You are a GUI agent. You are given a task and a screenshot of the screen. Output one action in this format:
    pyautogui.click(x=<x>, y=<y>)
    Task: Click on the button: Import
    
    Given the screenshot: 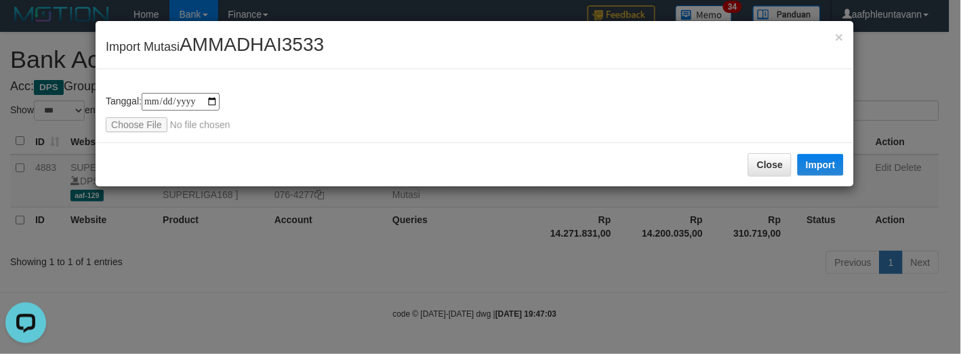 What is the action you would take?
    pyautogui.click(x=821, y=165)
    